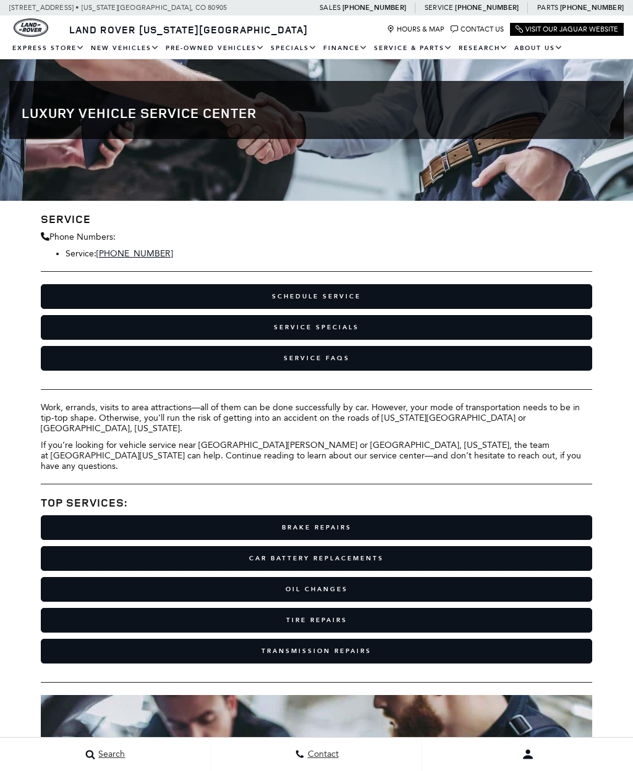 The width and height of the screenshot is (633, 771). I want to click on button: user-profile-menu, so click(527, 755).